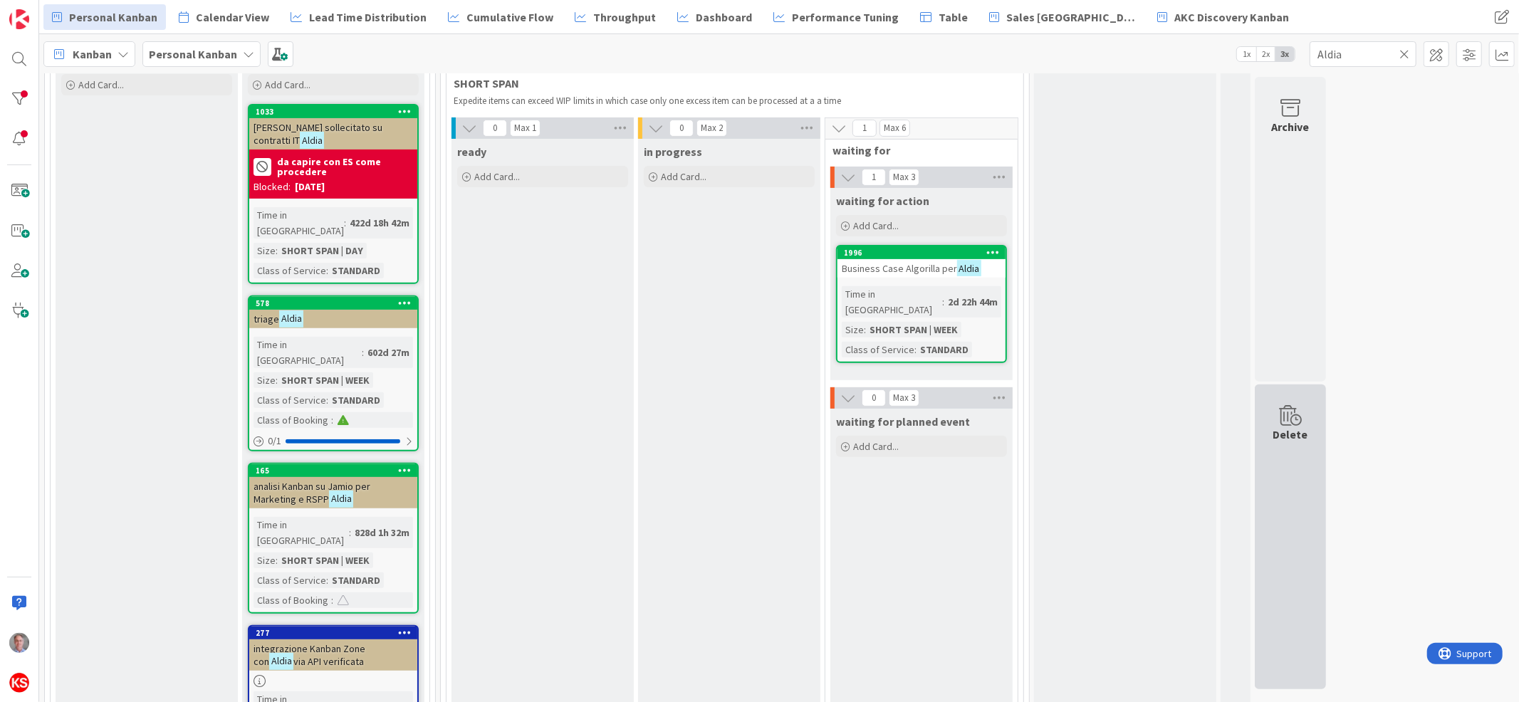 The height and width of the screenshot is (702, 1519). I want to click on span: triage, so click(266, 319).